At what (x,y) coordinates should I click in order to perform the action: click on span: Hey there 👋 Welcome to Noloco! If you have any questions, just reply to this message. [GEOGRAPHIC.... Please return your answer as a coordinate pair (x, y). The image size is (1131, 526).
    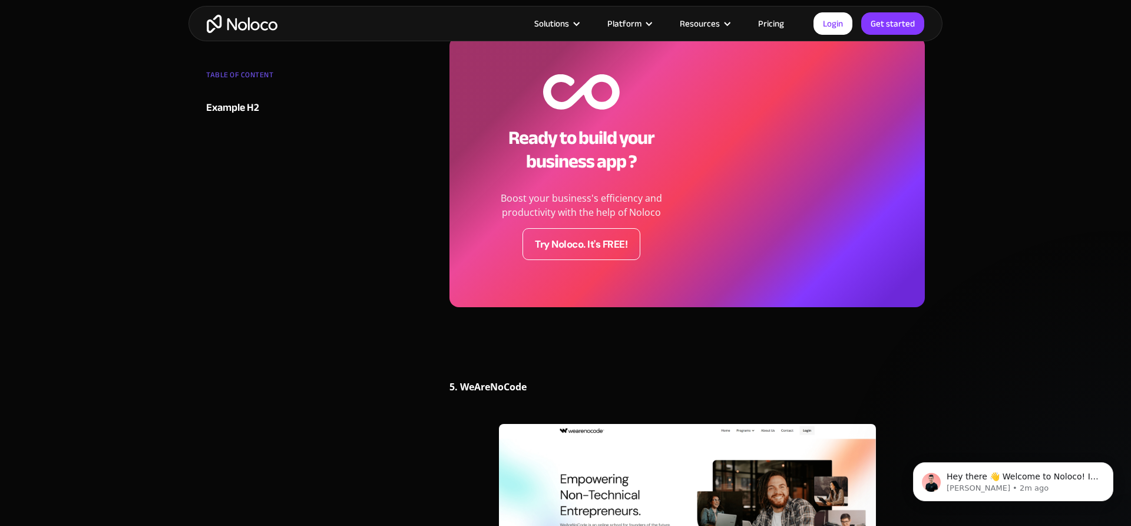
    Looking at the image, I should click on (127, 57).